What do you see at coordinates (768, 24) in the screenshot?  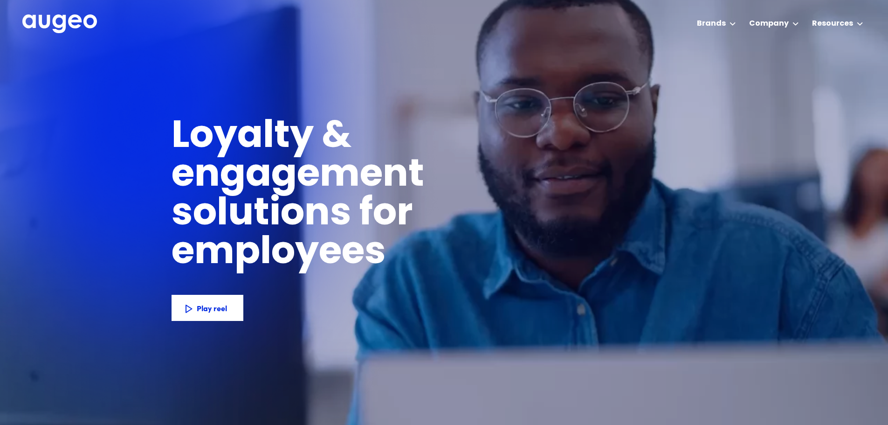 I see `div: Company` at bounding box center [768, 24].